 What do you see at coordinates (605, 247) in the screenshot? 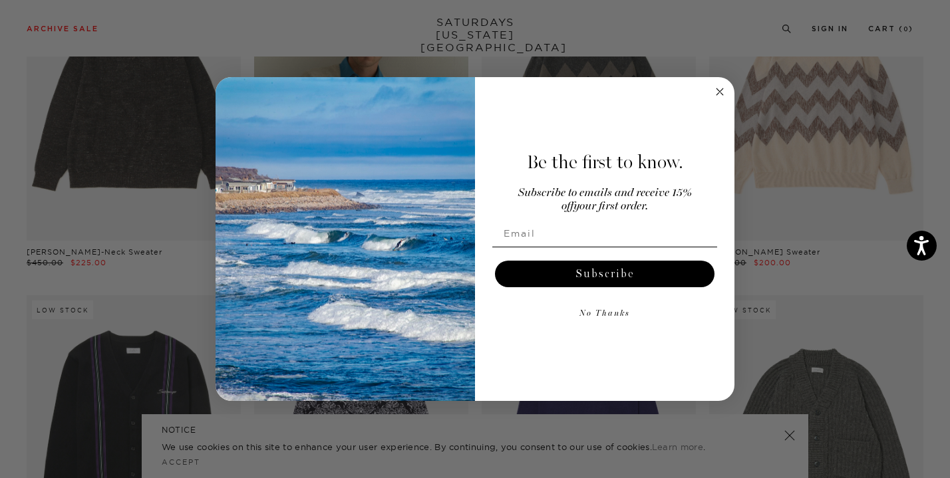
I see `img: underline` at bounding box center [605, 247].